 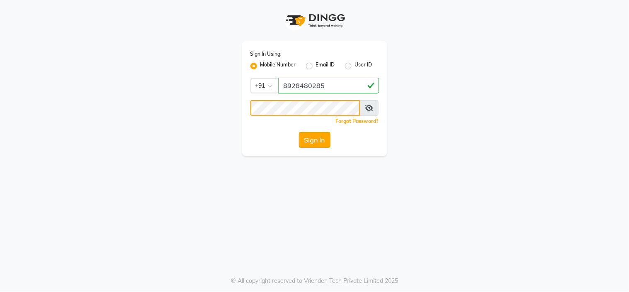 What do you see at coordinates (364, 66) in the screenshot?
I see `label: User ID` at bounding box center [364, 66].